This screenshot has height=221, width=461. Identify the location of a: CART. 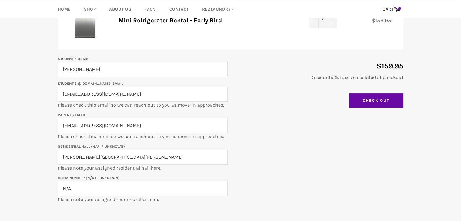
(391, 9).